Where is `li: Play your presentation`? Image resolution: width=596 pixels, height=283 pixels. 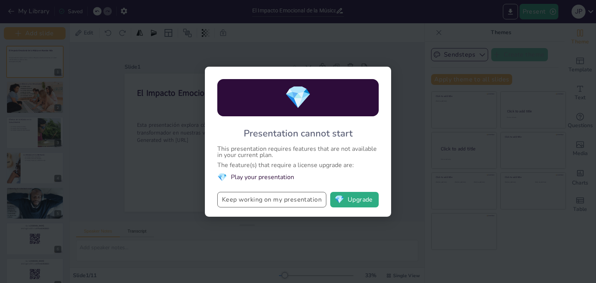
li: Play your presentation is located at coordinates (298, 177).